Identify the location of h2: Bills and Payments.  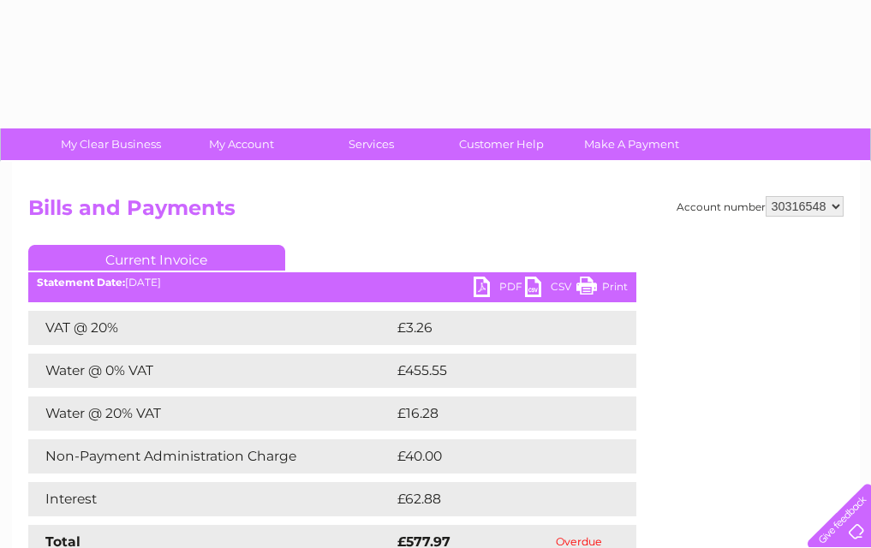
(436, 212).